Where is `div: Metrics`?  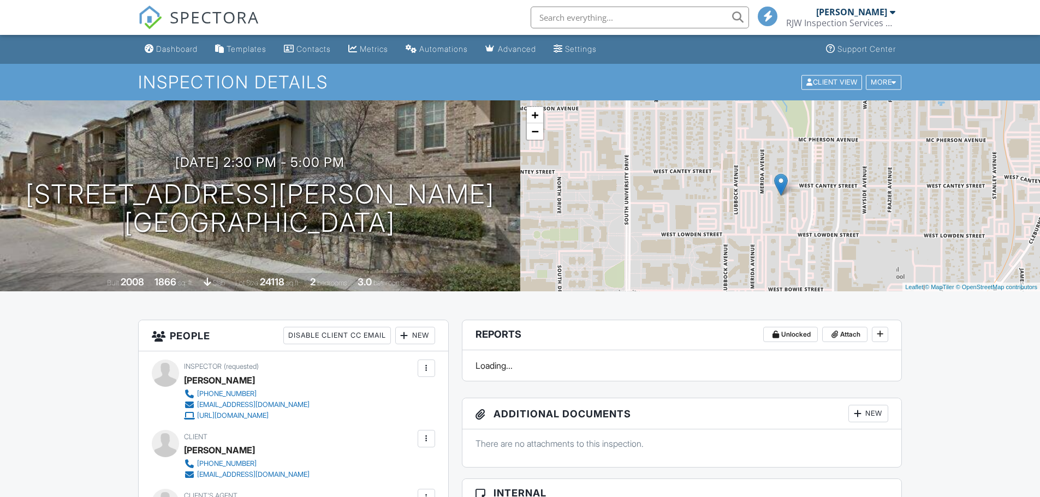
div: Metrics is located at coordinates (374, 49).